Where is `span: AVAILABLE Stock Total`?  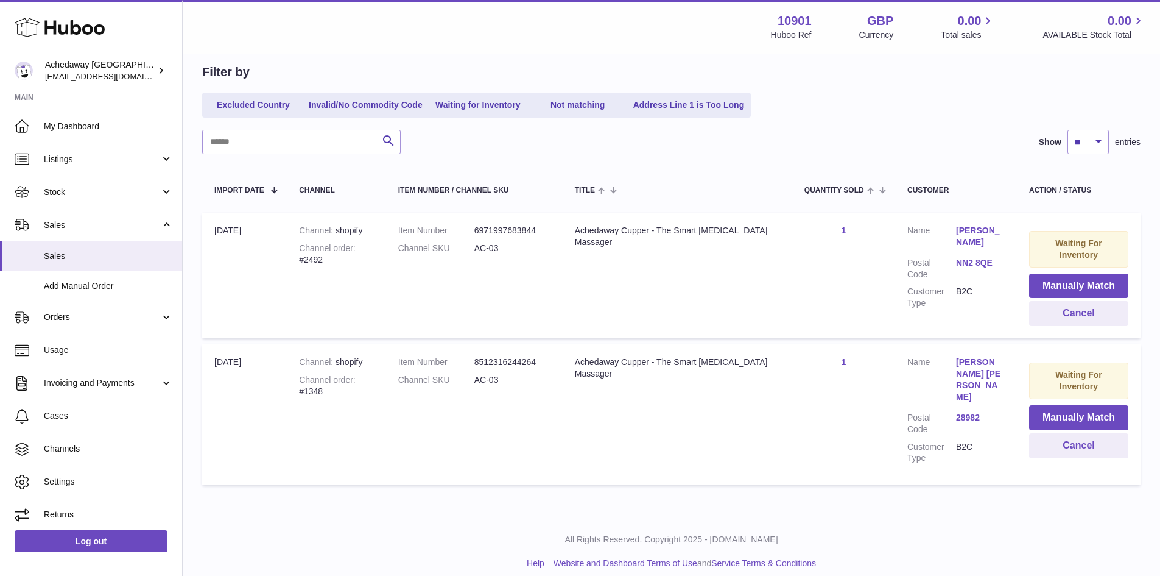 span: AVAILABLE Stock Total is located at coordinates (1094, 35).